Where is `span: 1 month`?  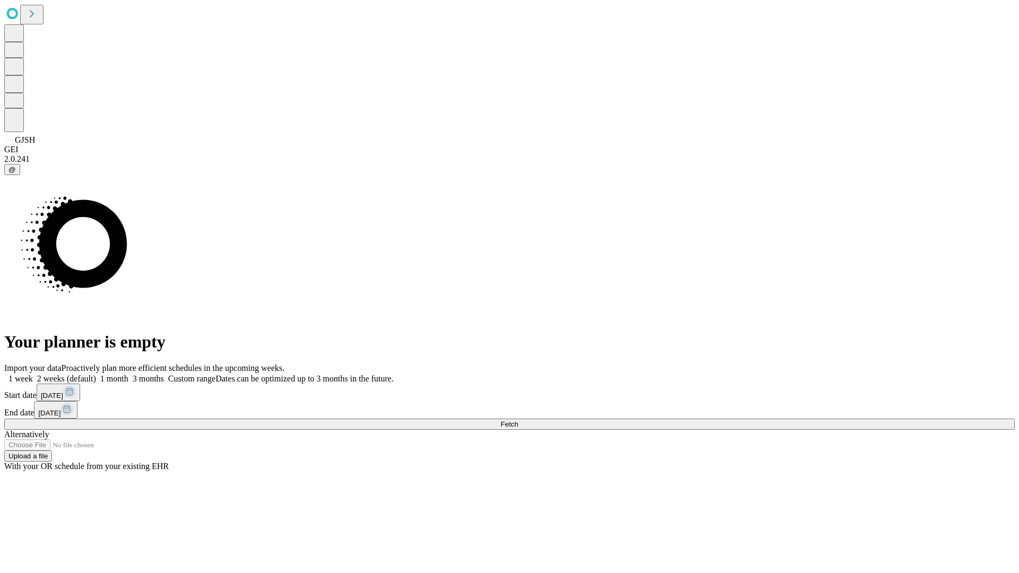 span: 1 month is located at coordinates (114, 378).